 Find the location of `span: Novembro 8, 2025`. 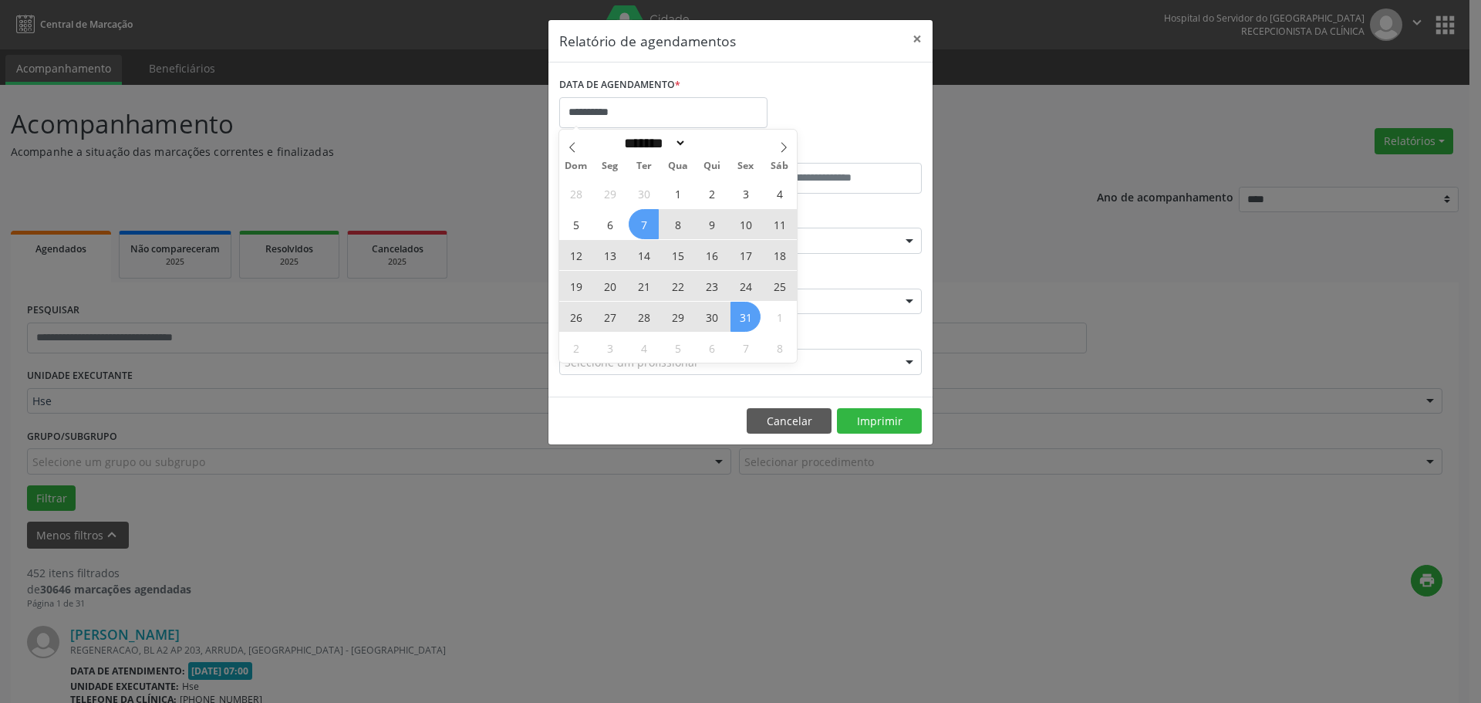

span: Novembro 8, 2025 is located at coordinates (779, 347).